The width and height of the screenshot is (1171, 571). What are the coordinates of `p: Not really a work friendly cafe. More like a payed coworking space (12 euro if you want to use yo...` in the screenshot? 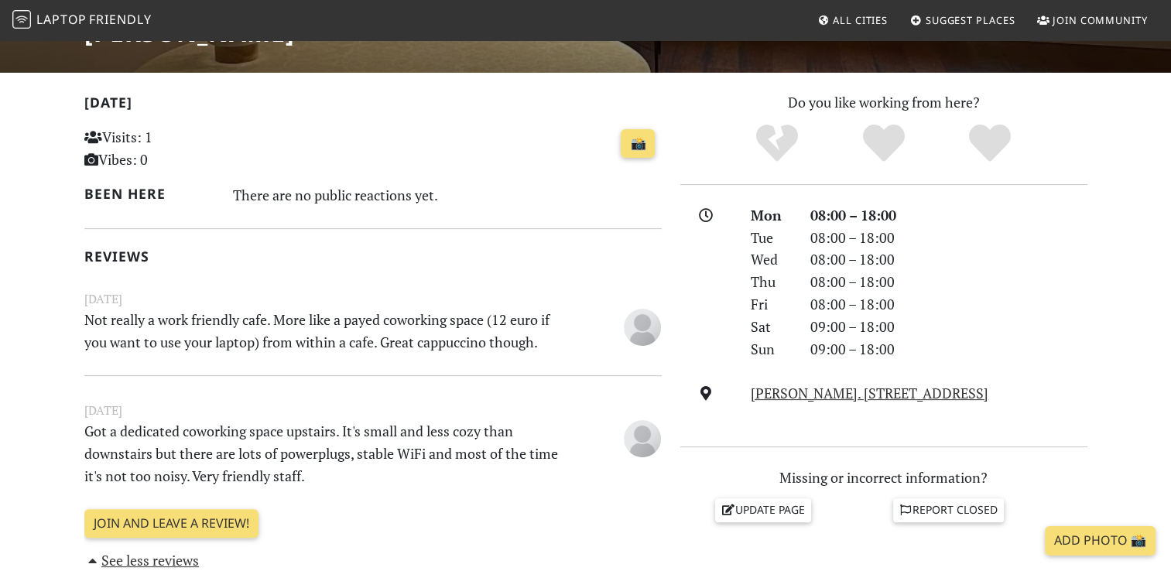 It's located at (323, 331).